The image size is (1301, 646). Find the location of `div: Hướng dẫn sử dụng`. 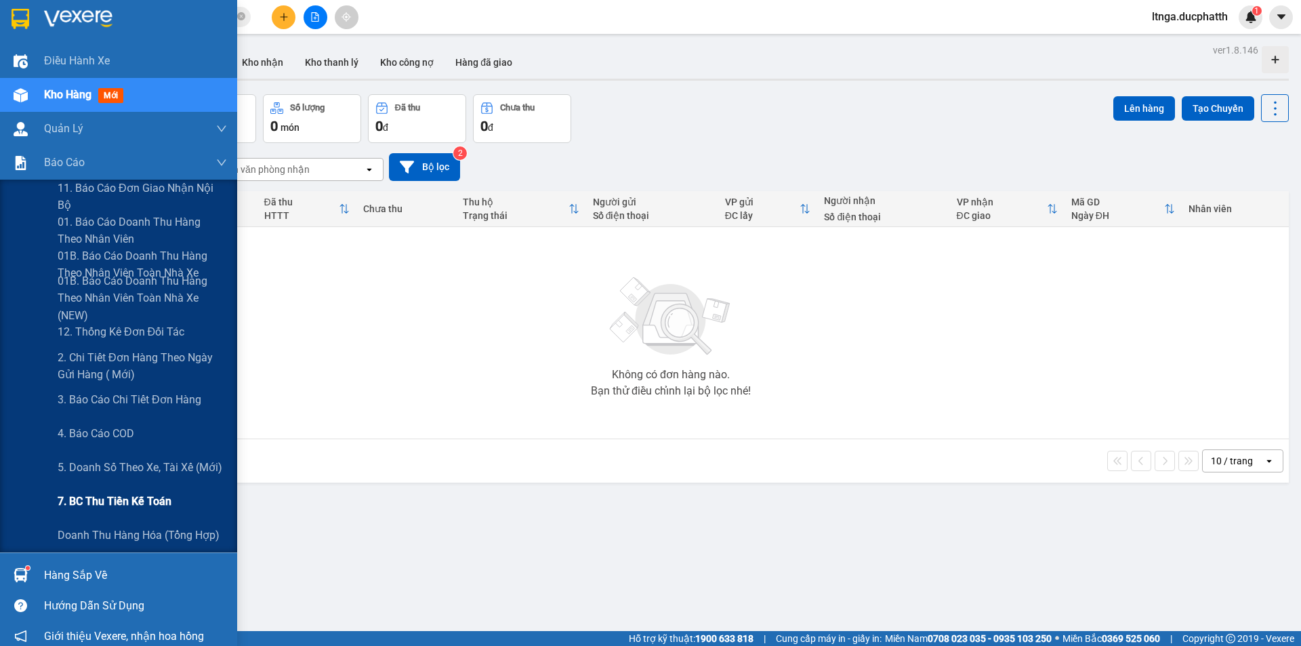

div: Hướng dẫn sử dụng is located at coordinates (135, 606).